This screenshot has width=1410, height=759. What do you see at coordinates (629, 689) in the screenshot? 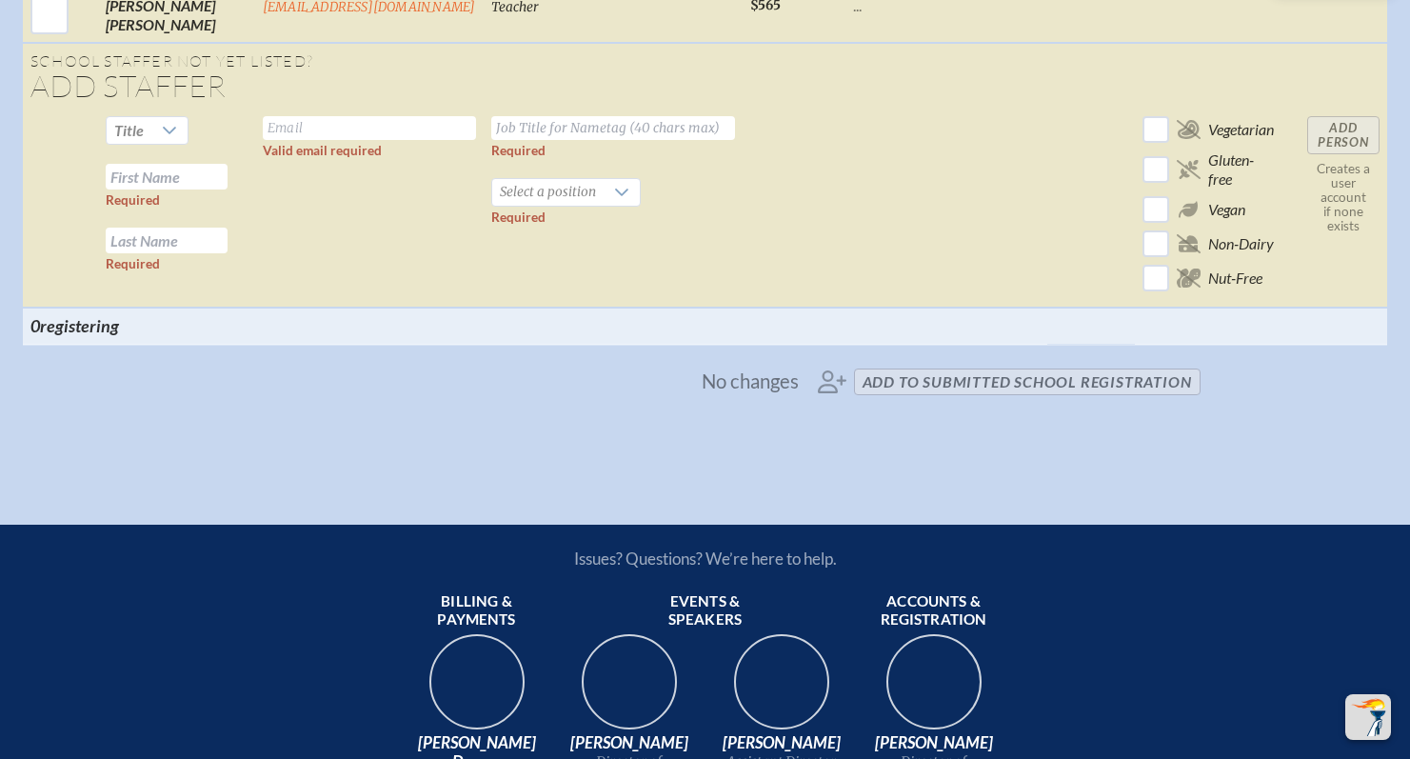
I see `img: 94e3d245-ca72-49ea-9844-ae84f6d33c0f` at bounding box center [629, 689].